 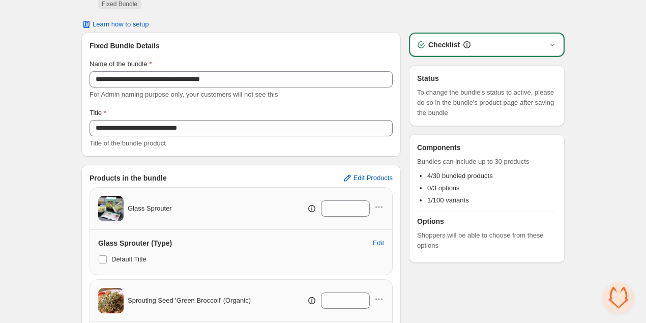 What do you see at coordinates (618, 298) in the screenshot?
I see `div: Open chat` at bounding box center [618, 298].